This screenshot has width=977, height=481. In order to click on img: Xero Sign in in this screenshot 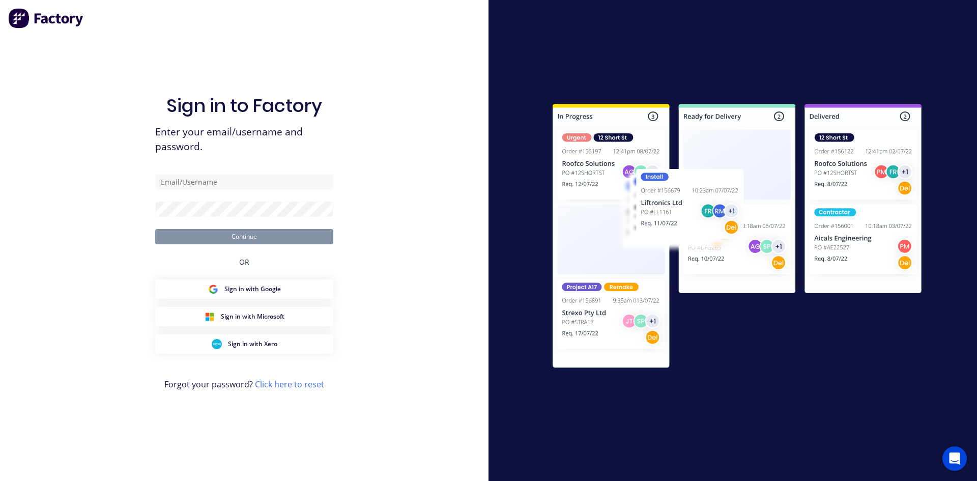, I will do `click(217, 344)`.